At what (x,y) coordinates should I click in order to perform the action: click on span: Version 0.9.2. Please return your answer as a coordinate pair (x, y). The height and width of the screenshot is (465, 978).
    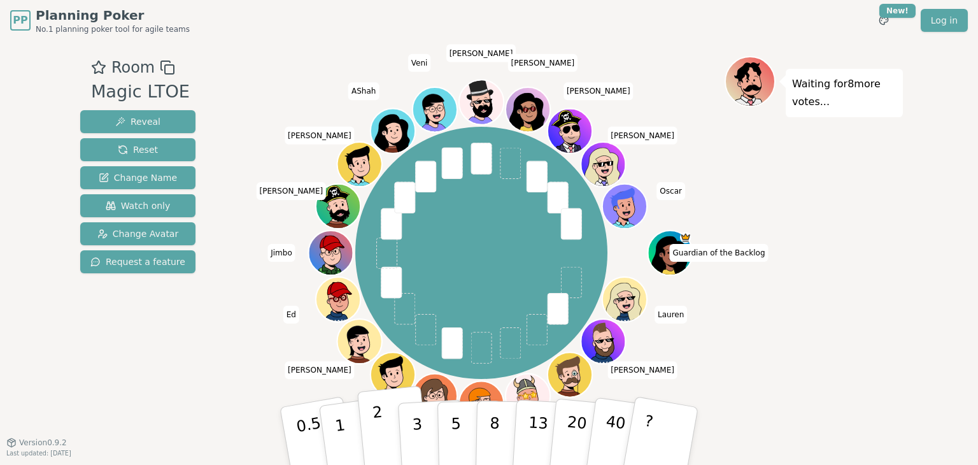
    Looking at the image, I should click on (43, 442).